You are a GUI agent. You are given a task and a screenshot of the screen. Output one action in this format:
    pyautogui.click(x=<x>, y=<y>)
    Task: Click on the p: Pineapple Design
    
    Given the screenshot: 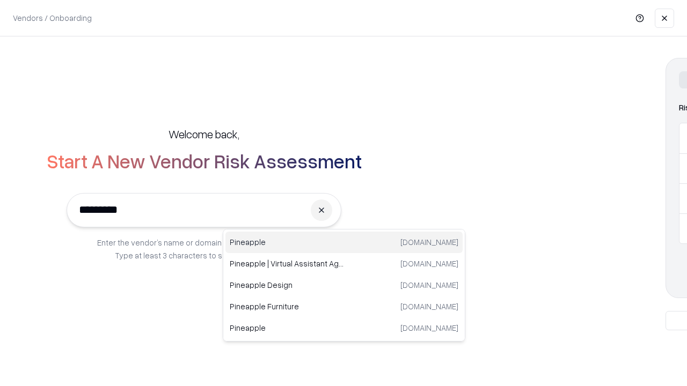 What is the action you would take?
    pyautogui.click(x=286, y=285)
    